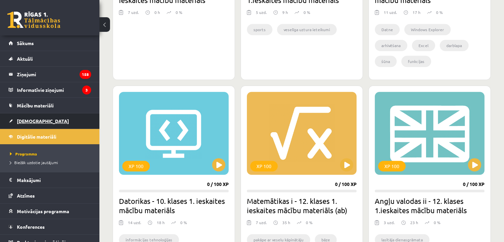  What do you see at coordinates (285, 12) in the screenshot?
I see `p: 9 h` at bounding box center [285, 12].